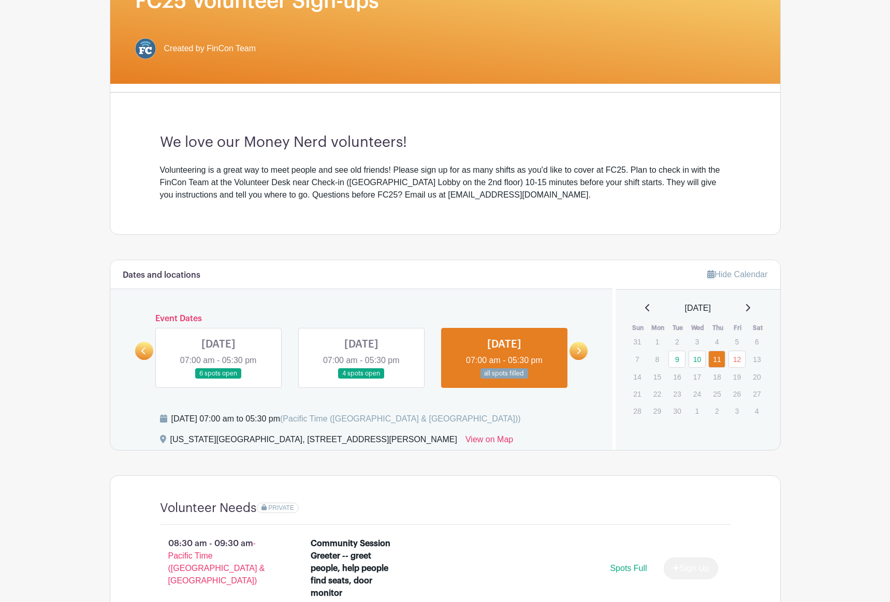 The width and height of the screenshot is (890, 602). Describe the element at coordinates (676, 377) in the screenshot. I see `p: 16` at that location.